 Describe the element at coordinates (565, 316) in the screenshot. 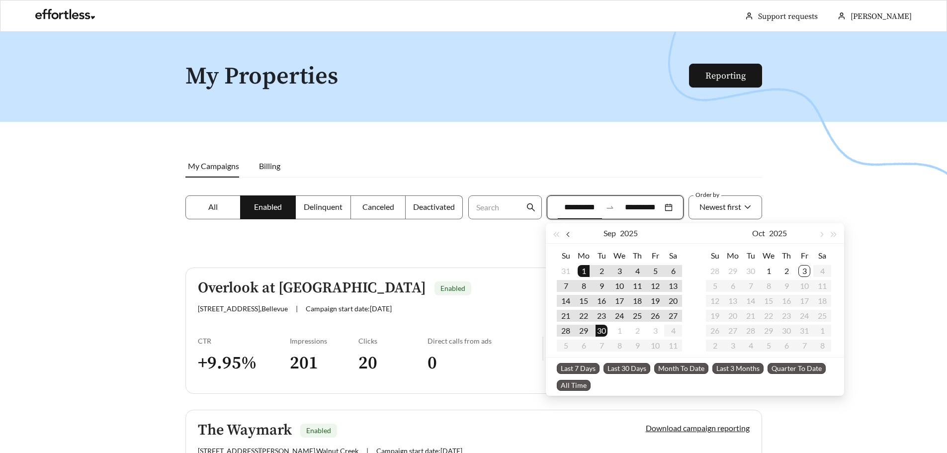

I see `div: 21` at that location.